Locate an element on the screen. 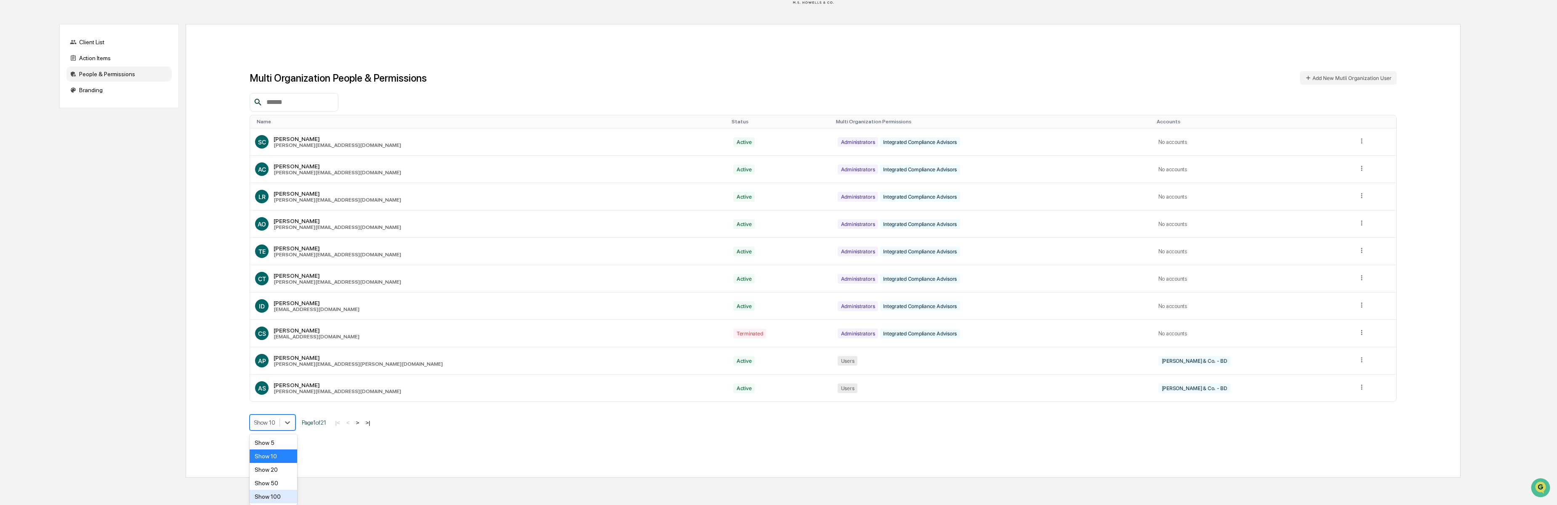  span: CS is located at coordinates (262, 333).